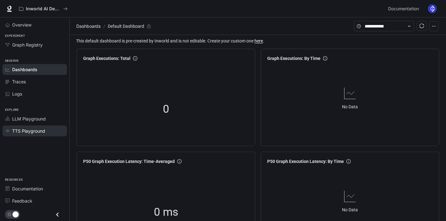  What do you see at coordinates (306, 161) in the screenshot?
I see `span: P50 Graph Execution Latency: By Time` at bounding box center [306, 161].